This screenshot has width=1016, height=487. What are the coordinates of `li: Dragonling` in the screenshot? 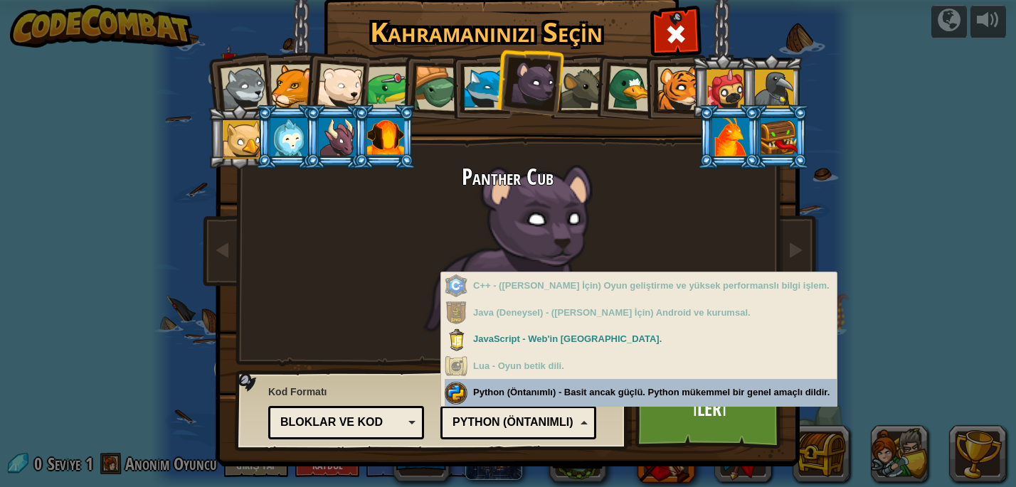 It's located at (336, 137).